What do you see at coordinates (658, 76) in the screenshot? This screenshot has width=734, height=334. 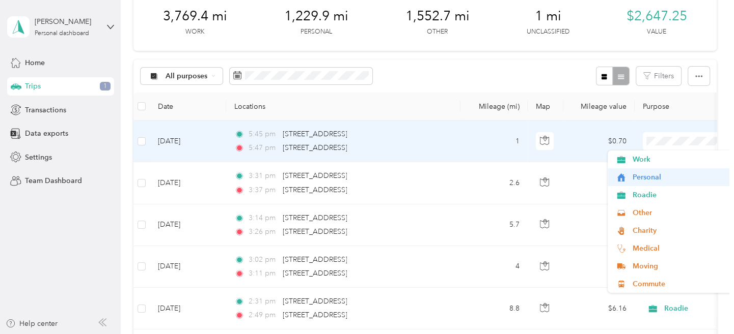 I see `button: Filters` at bounding box center [658, 76].